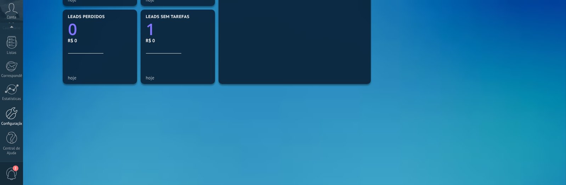 This screenshot has width=566, height=185. I want to click on text: 0, so click(73, 29).